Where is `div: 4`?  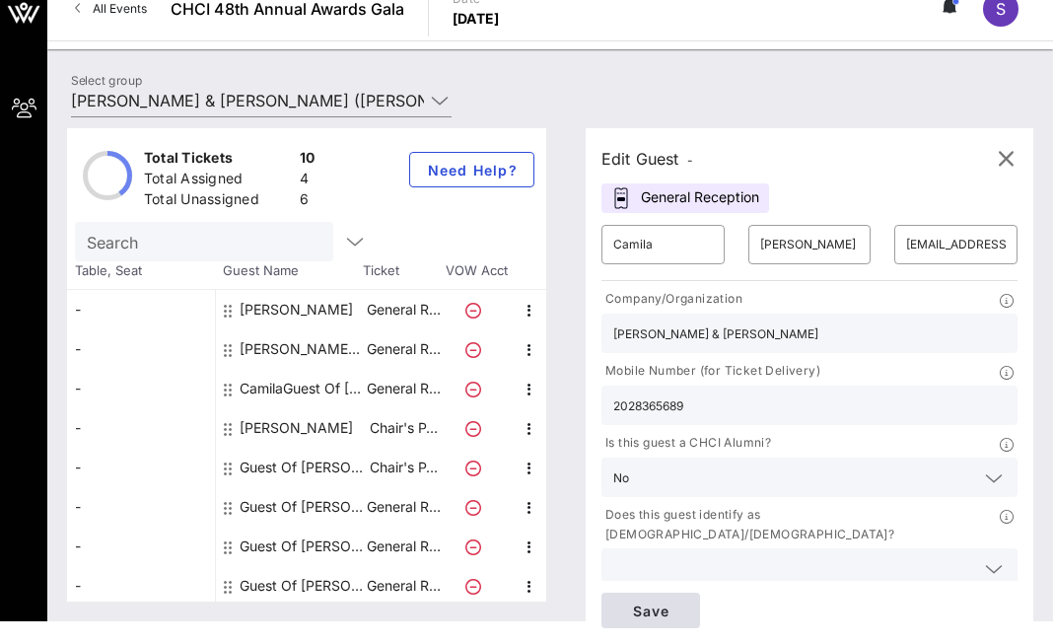
div: 4 is located at coordinates (308, 181).